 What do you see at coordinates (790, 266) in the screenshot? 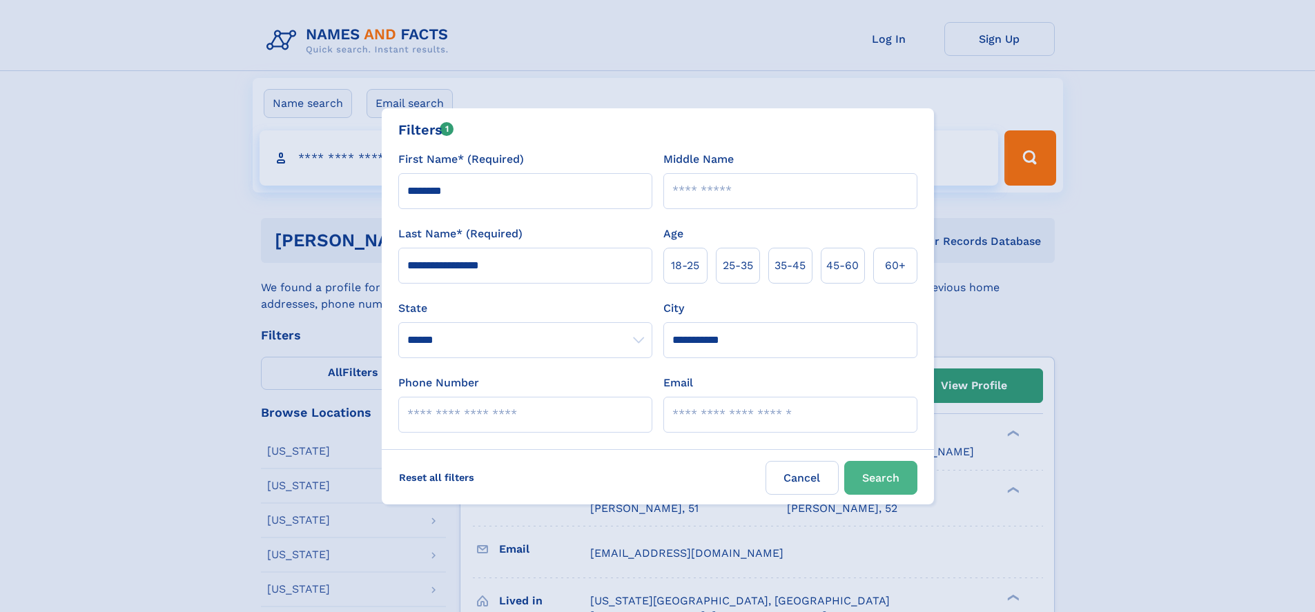
I see `span: 35‑45` at bounding box center [790, 266].